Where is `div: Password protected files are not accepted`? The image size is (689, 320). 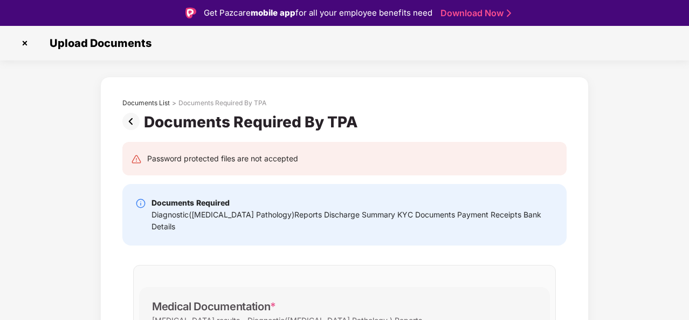 div: Password protected files are not accepted is located at coordinates (223, 159).